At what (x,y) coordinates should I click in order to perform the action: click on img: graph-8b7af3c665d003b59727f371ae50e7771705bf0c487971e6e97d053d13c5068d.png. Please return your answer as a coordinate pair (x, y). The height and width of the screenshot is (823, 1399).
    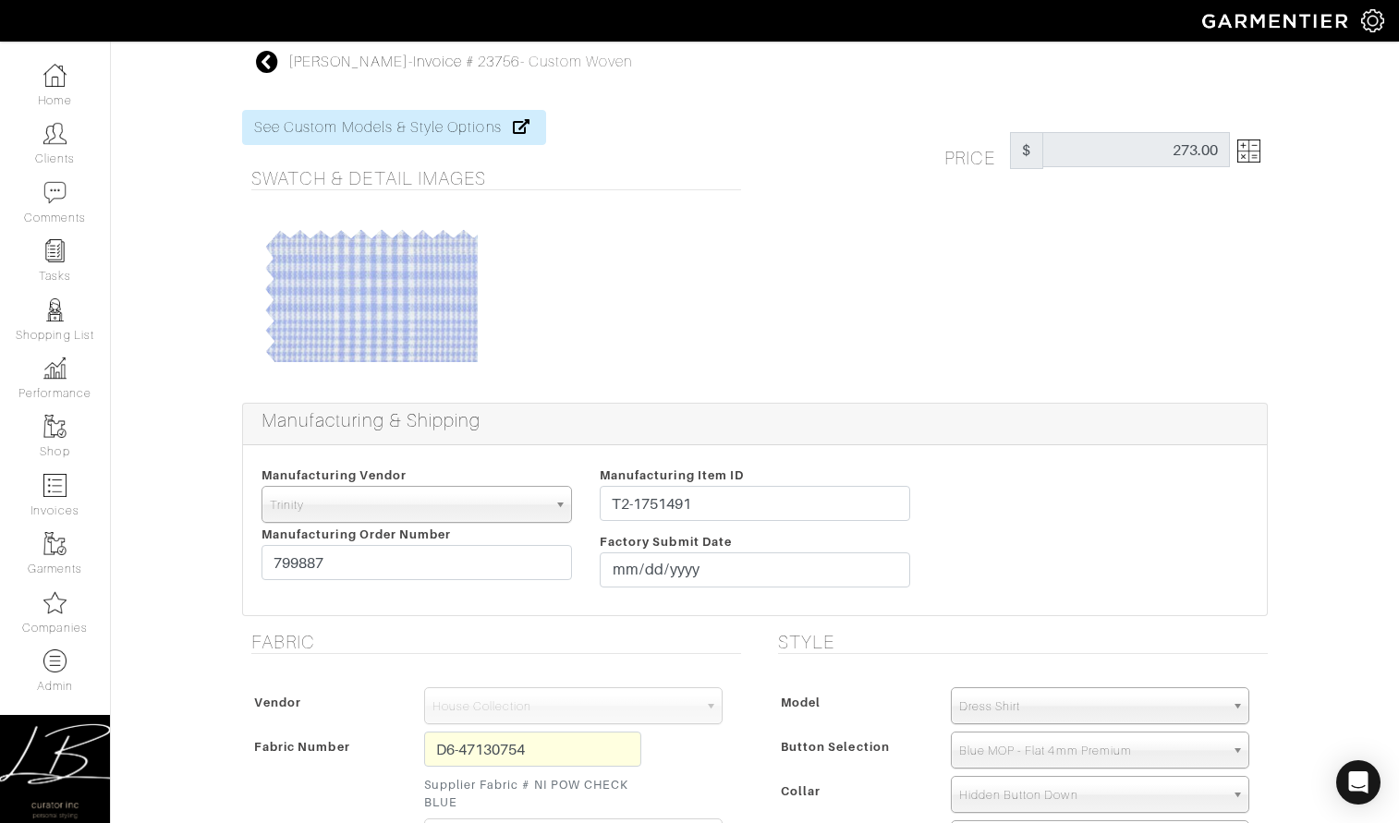
    Looking at the image, I should click on (55, 368).